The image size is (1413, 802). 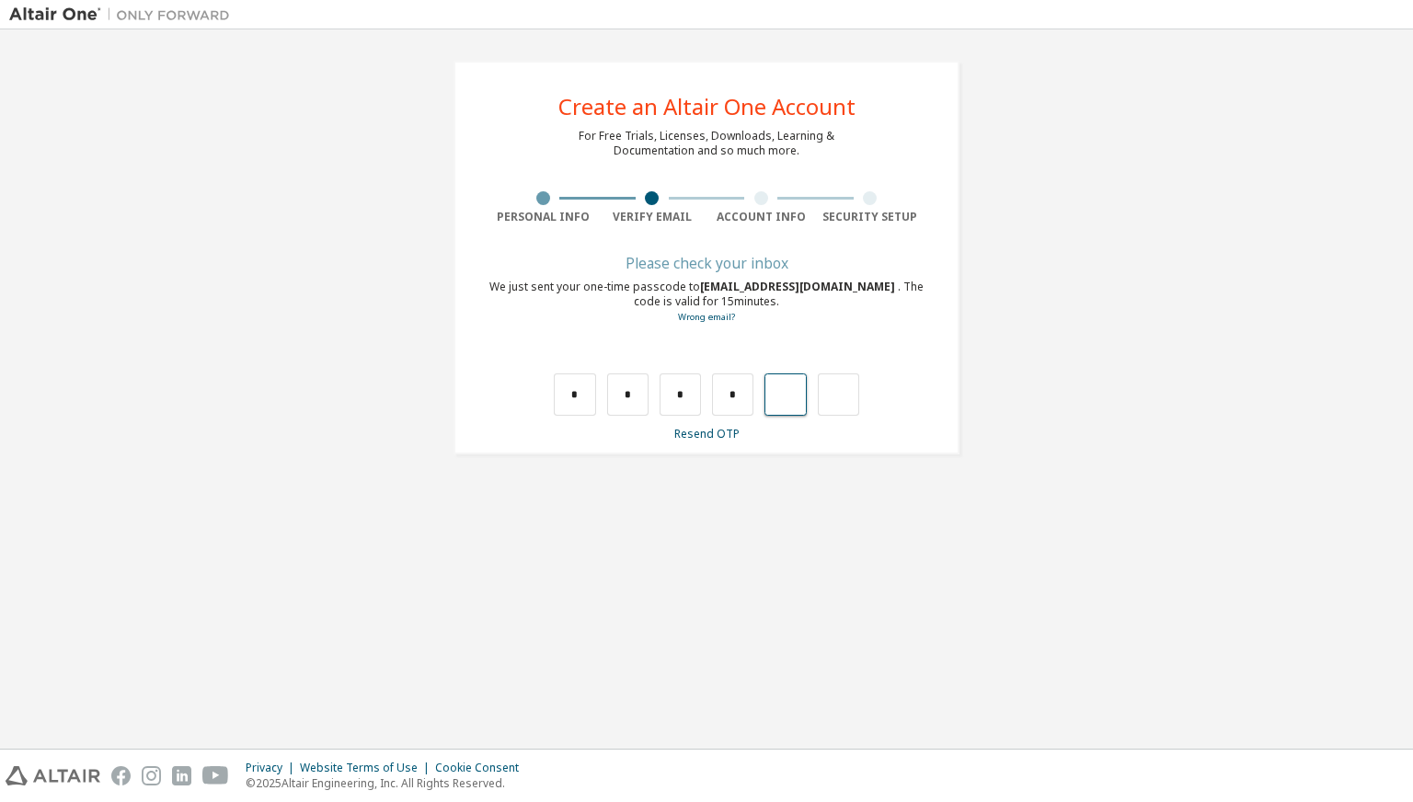 I want to click on div: We just sent your one-time passcode to . The code is valid for 15 minutes., so click(x=707, y=302).